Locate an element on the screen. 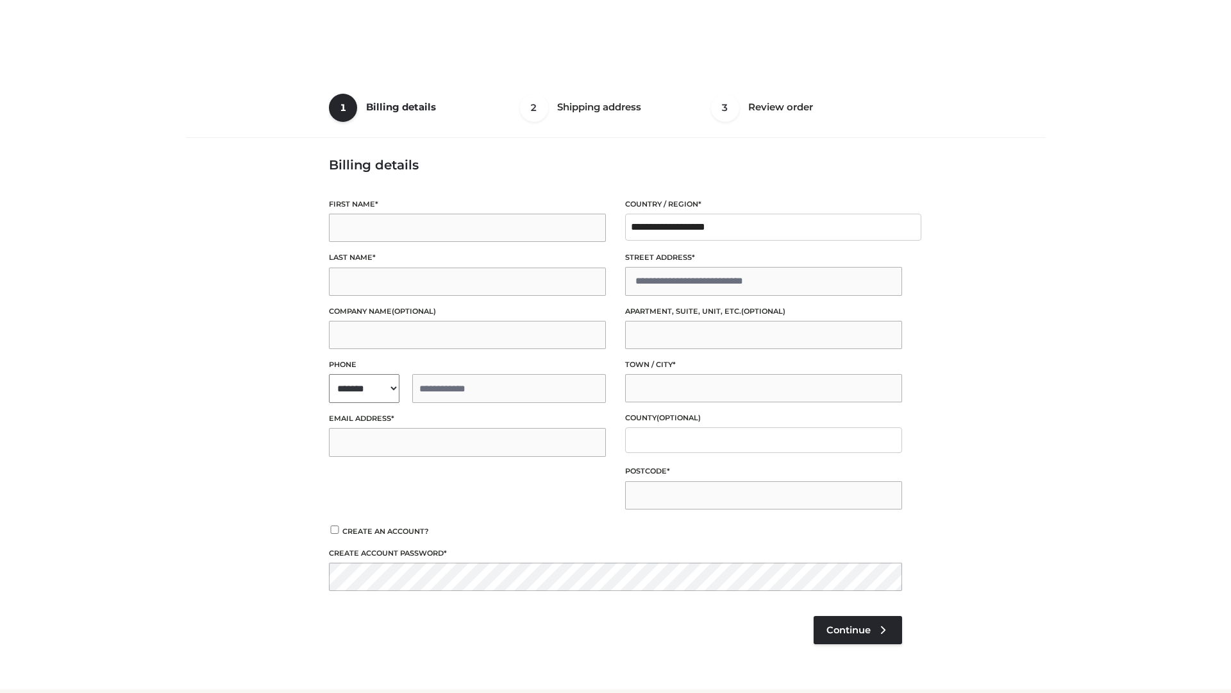 The height and width of the screenshot is (693, 1231). label: Email address is located at coordinates (468, 418).